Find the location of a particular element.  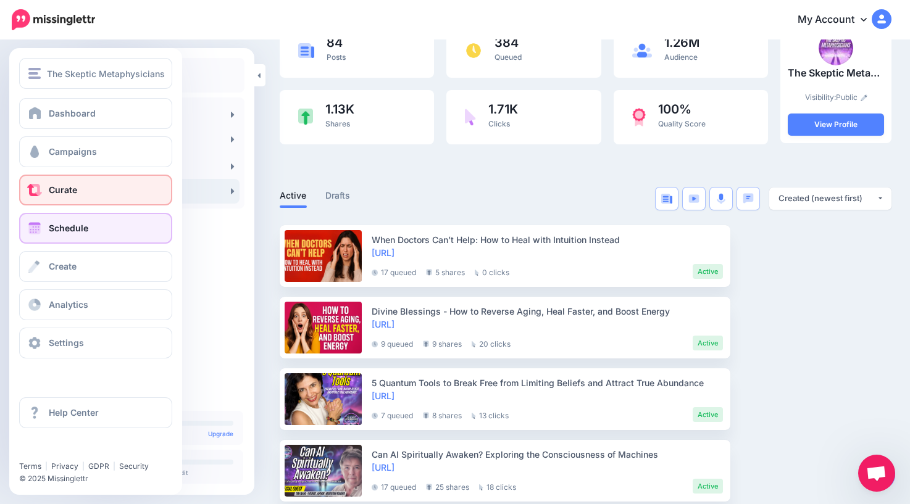

li: 8 shares is located at coordinates (442, 415).